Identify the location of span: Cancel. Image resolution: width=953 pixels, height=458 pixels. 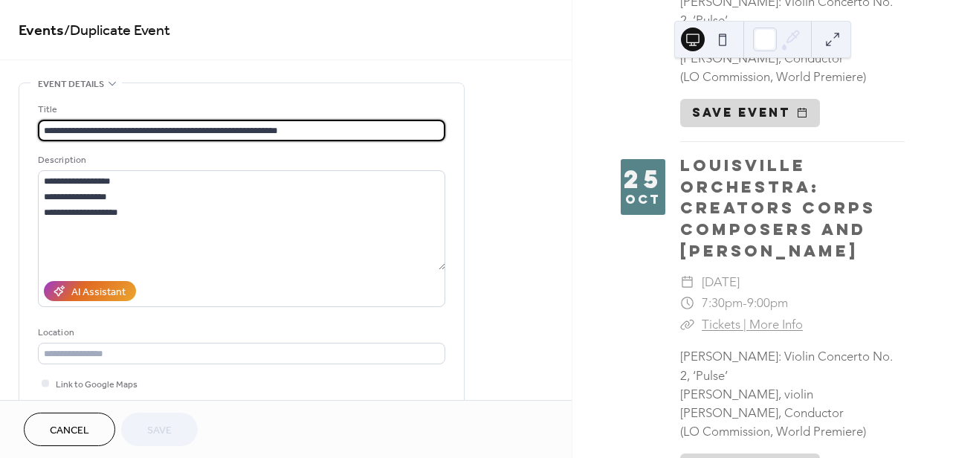
(69, 430).